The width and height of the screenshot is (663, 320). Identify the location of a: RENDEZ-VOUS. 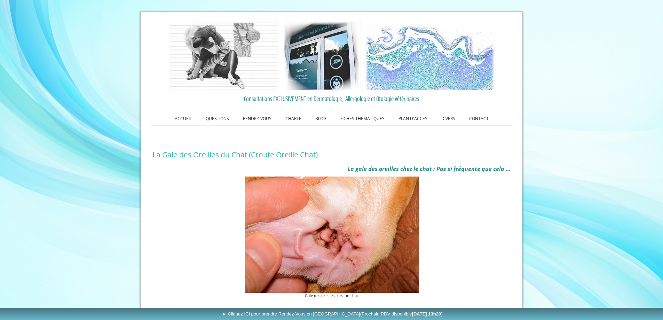
(257, 119).